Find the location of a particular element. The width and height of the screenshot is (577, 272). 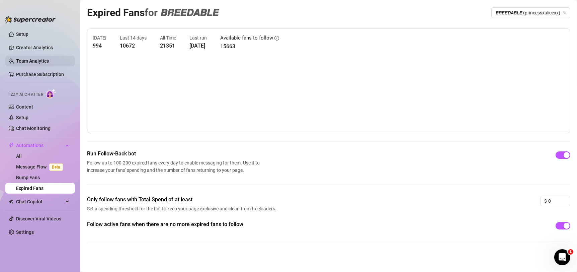

article: 994 is located at coordinates (99, 45).